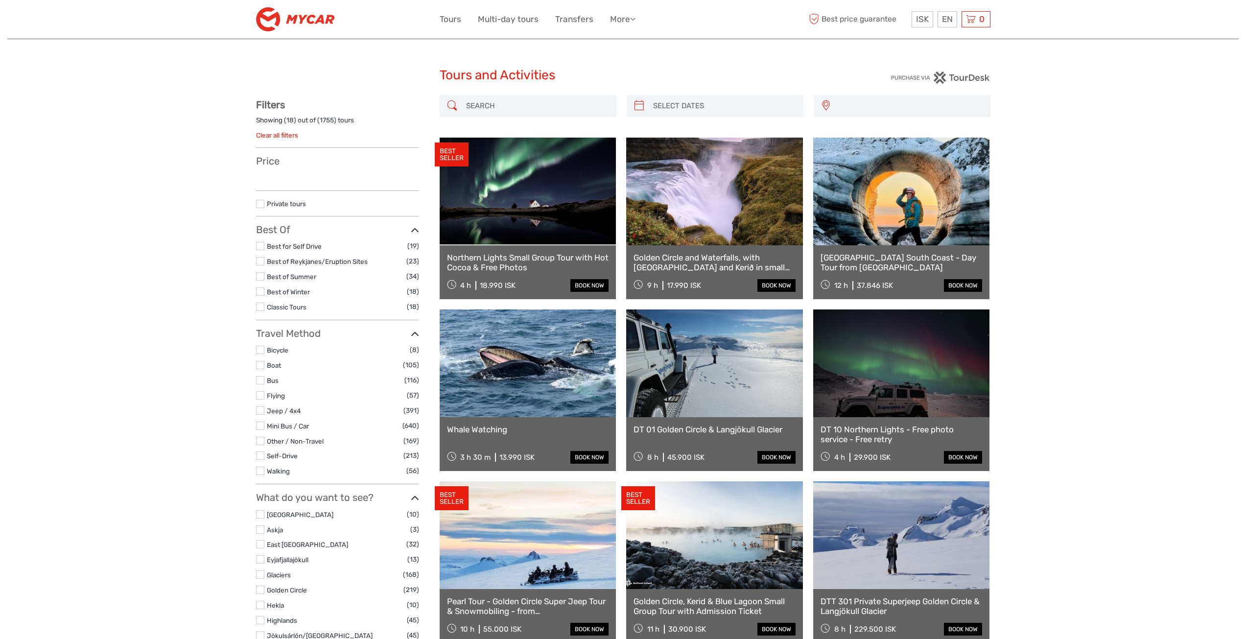 This screenshot has height=639, width=1246. What do you see at coordinates (413, 620) in the screenshot?
I see `span: (45)` at bounding box center [413, 620].